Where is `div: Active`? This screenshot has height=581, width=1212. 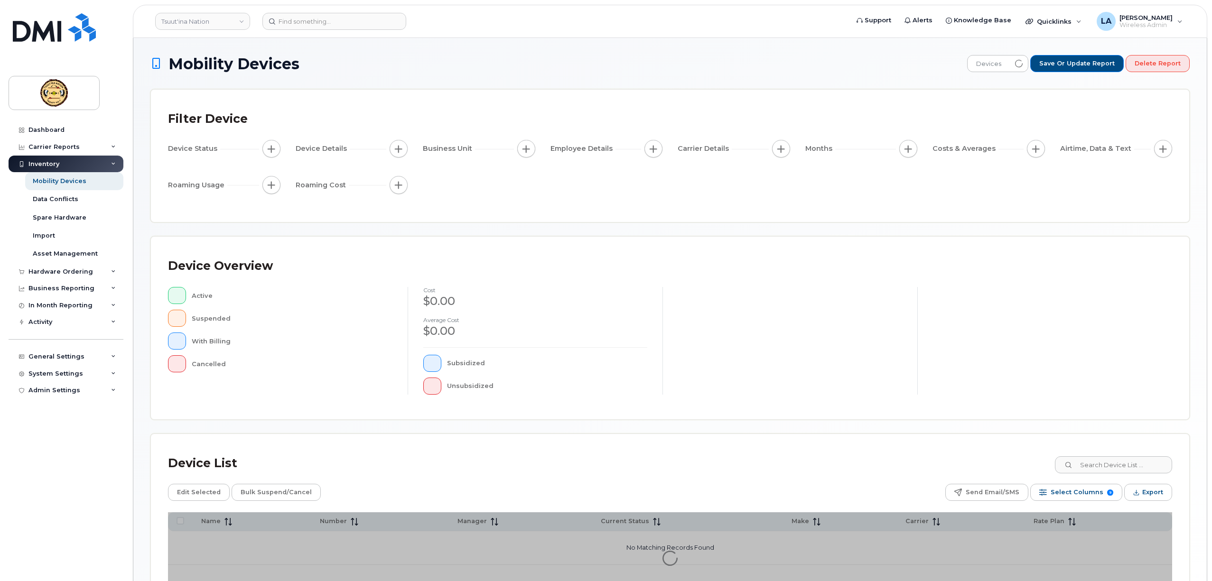
div: Active is located at coordinates (292, 296).